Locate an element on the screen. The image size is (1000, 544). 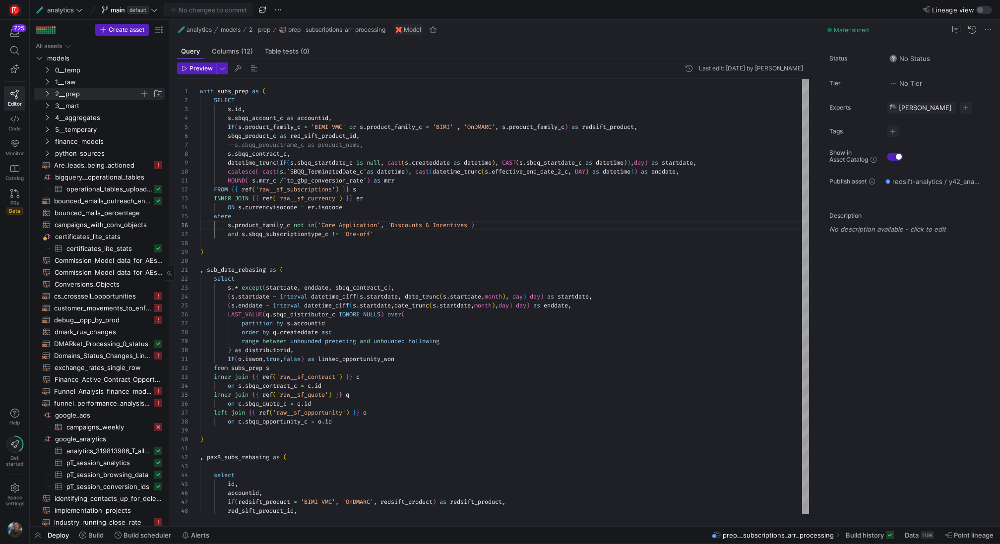
a: exchange_rates_single_row​​​​​​​​​​ is located at coordinates (99, 368).